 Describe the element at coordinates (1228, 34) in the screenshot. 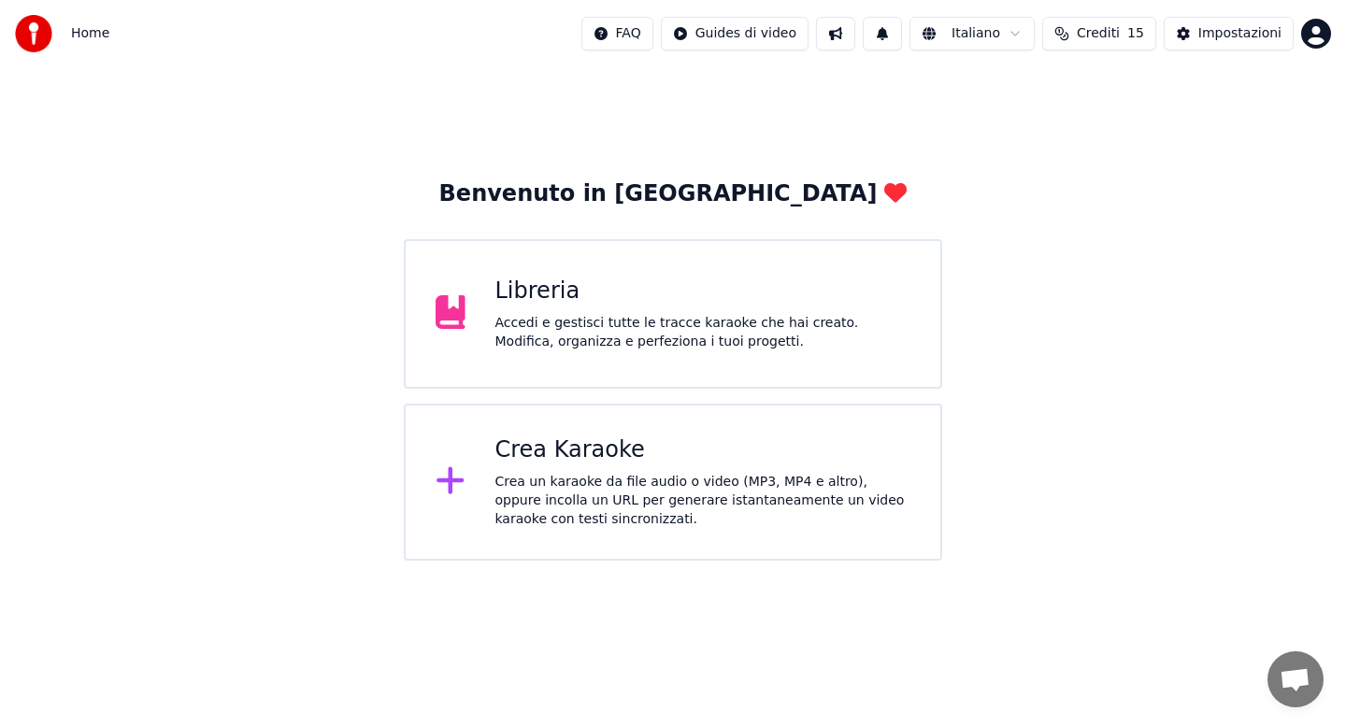

I see `button: Impostazioni` at that location.